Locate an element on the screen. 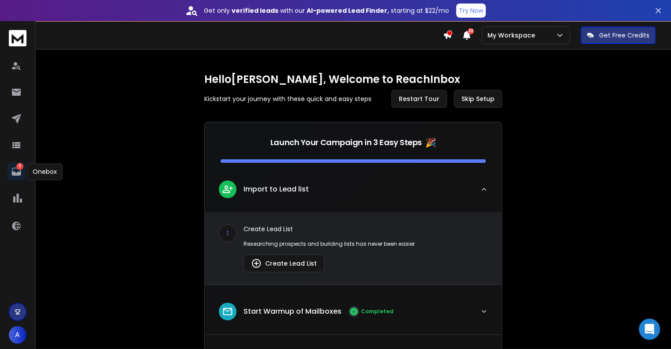 The image size is (671, 349). button: Try Now is located at coordinates (471, 11).